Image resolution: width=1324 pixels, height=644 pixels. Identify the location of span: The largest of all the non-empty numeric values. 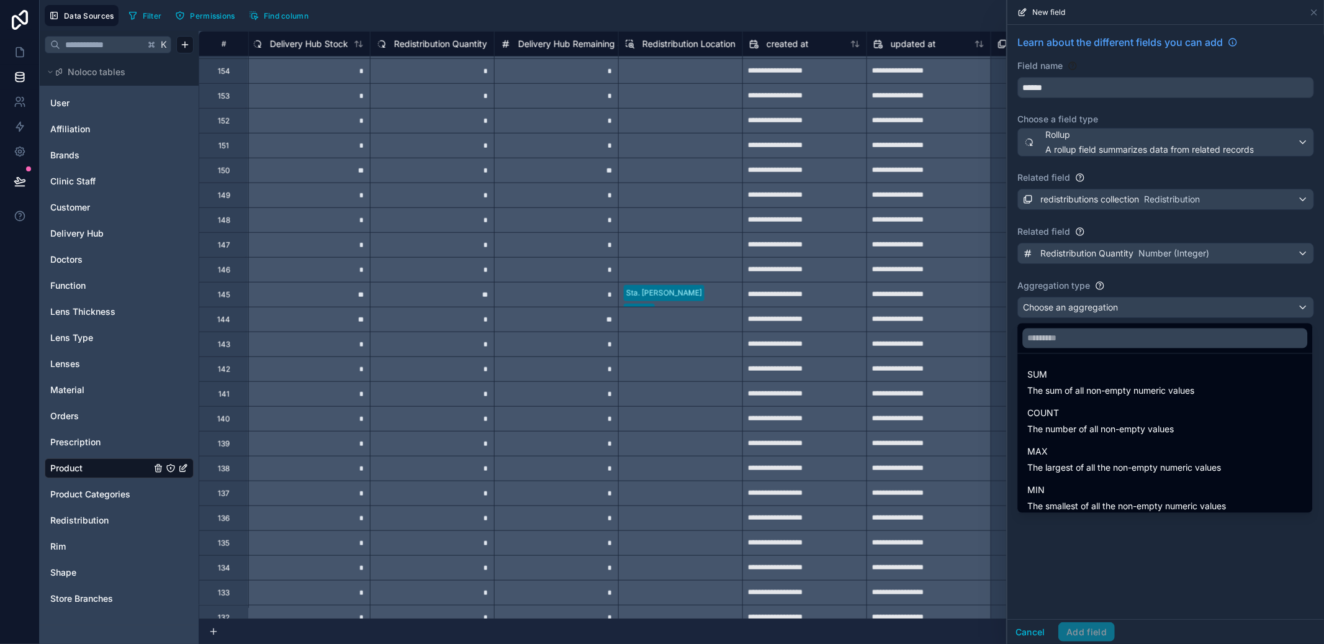
(1124, 468).